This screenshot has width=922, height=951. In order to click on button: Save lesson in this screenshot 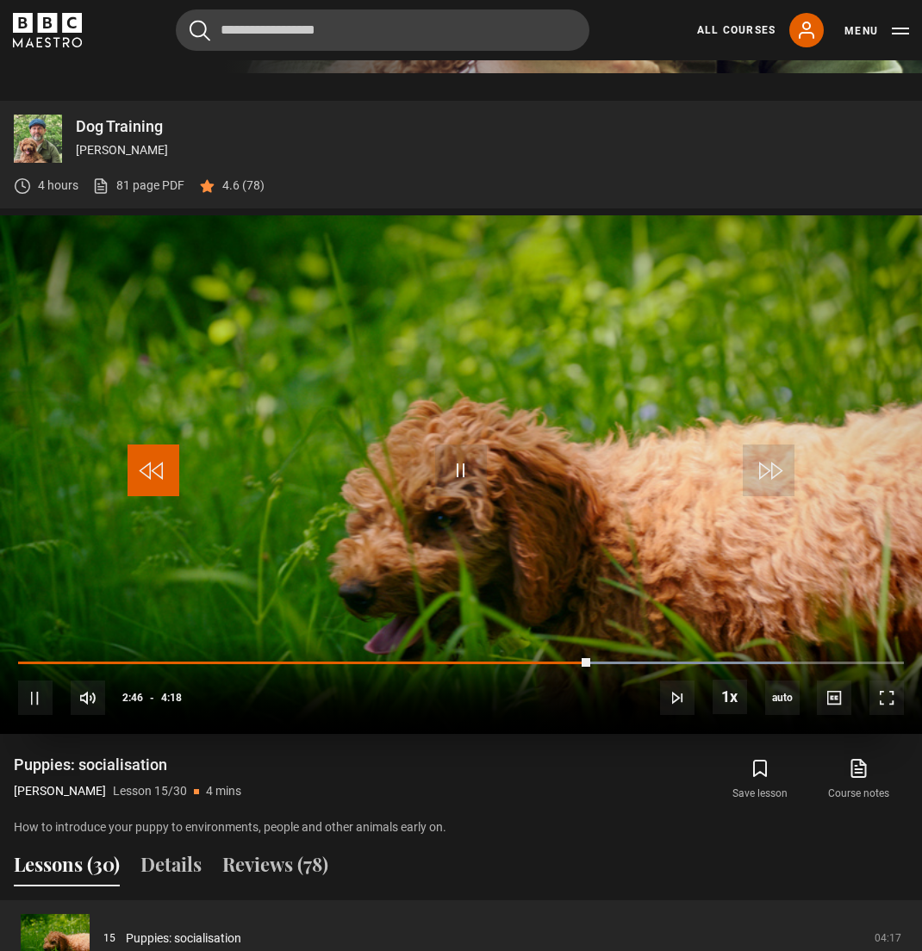, I will do `click(760, 780)`.